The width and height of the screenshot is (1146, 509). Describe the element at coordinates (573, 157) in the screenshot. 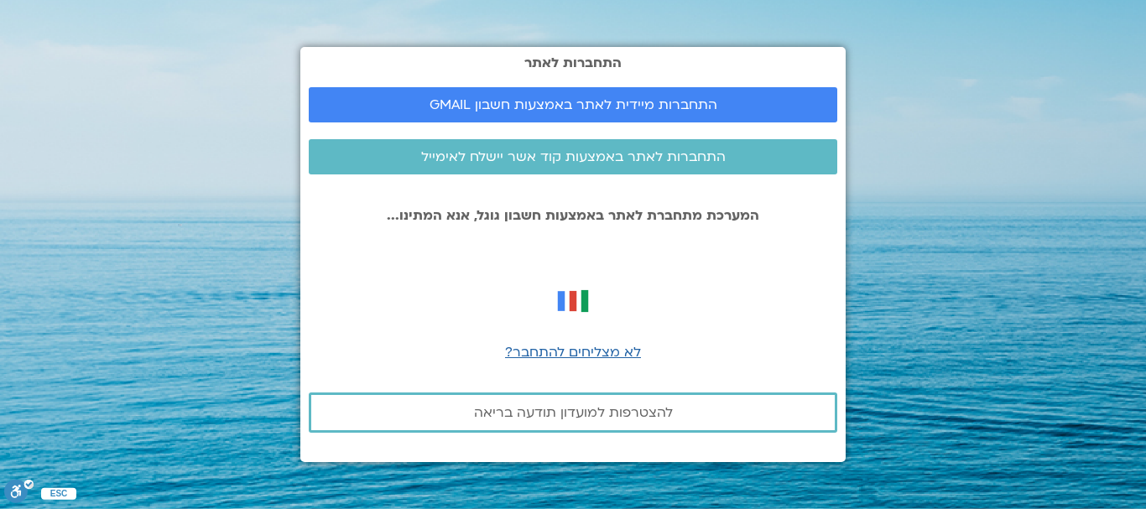

I see `a: התחברות לאתר באמצעות קוד אשר יישלח לאימייל` at that location.